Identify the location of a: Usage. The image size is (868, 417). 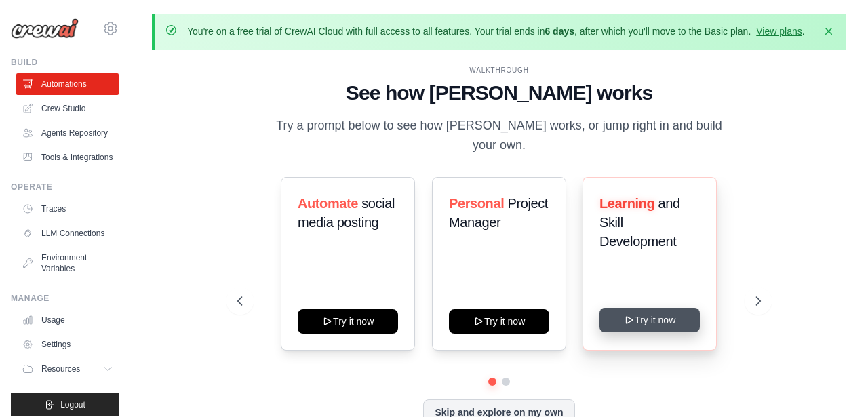
(67, 320).